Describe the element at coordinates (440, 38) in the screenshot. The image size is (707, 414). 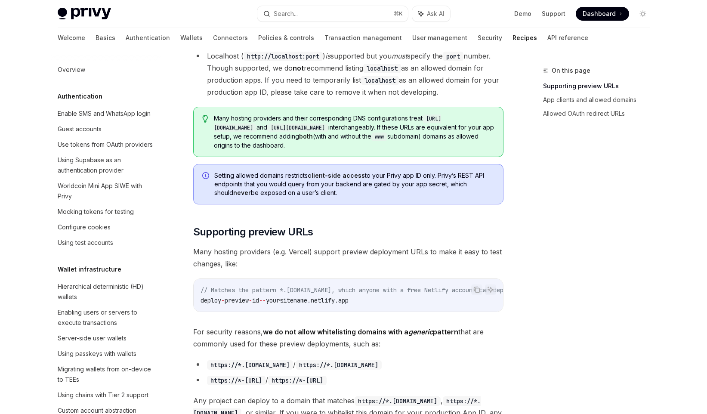
I see `a: User management` at that location.